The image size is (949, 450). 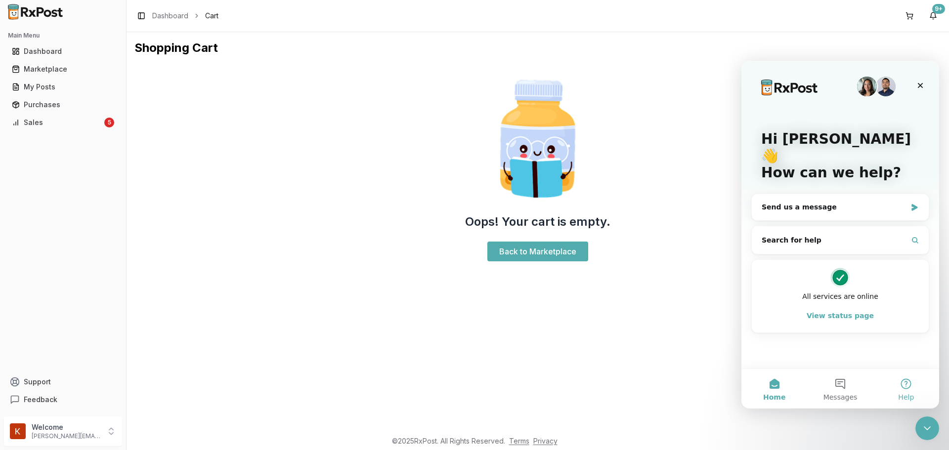 I want to click on button: 9+, so click(x=933, y=16).